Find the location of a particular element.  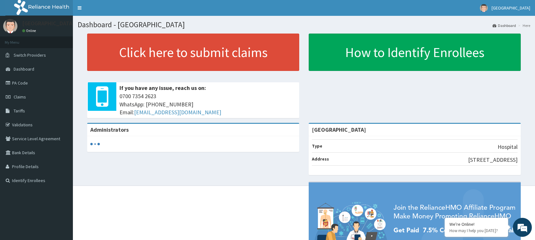

b: Address is located at coordinates (321, 159).